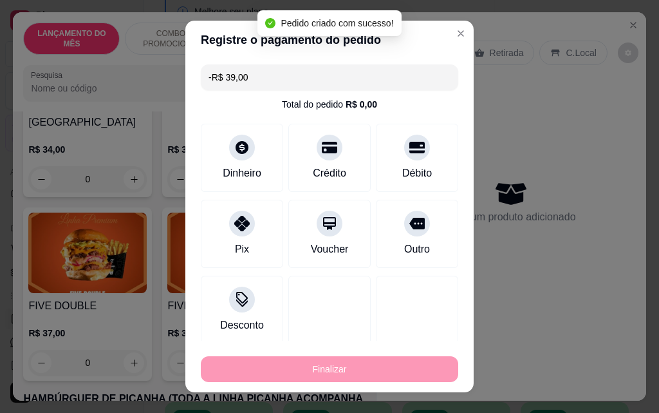 This screenshot has height=413, width=659. I want to click on span: check-circle, so click(270, 23).